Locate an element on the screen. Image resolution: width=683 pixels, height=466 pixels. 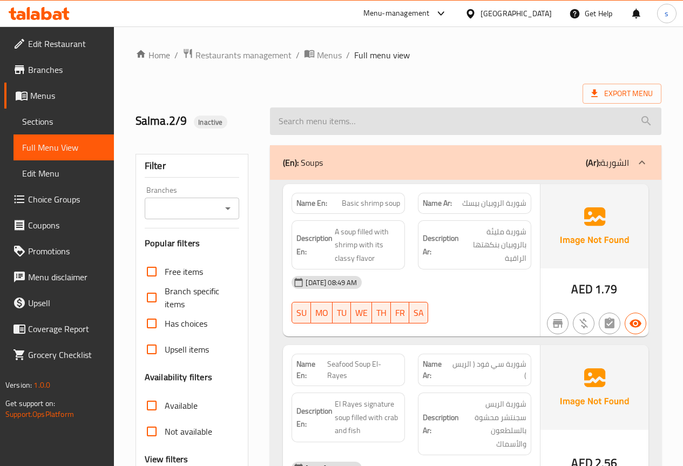
a: Home is located at coordinates (153, 55).